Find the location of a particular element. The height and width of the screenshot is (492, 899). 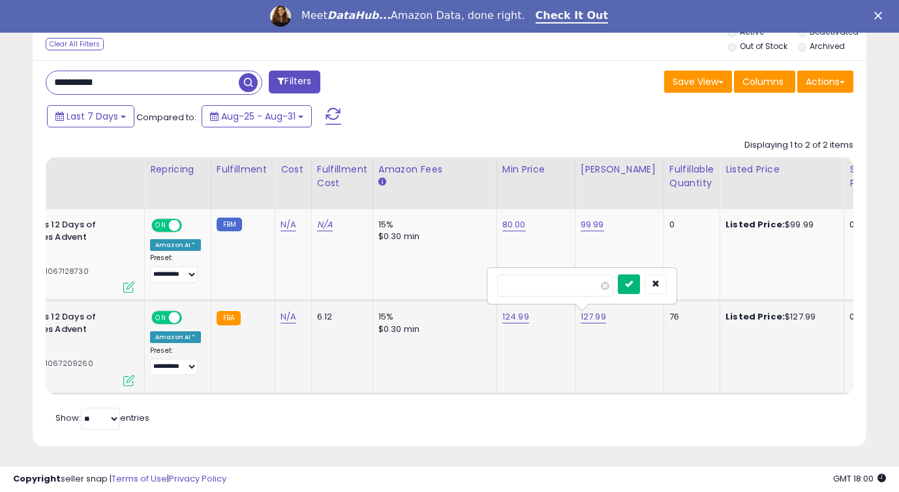

div: Repricing is located at coordinates (178, 169).